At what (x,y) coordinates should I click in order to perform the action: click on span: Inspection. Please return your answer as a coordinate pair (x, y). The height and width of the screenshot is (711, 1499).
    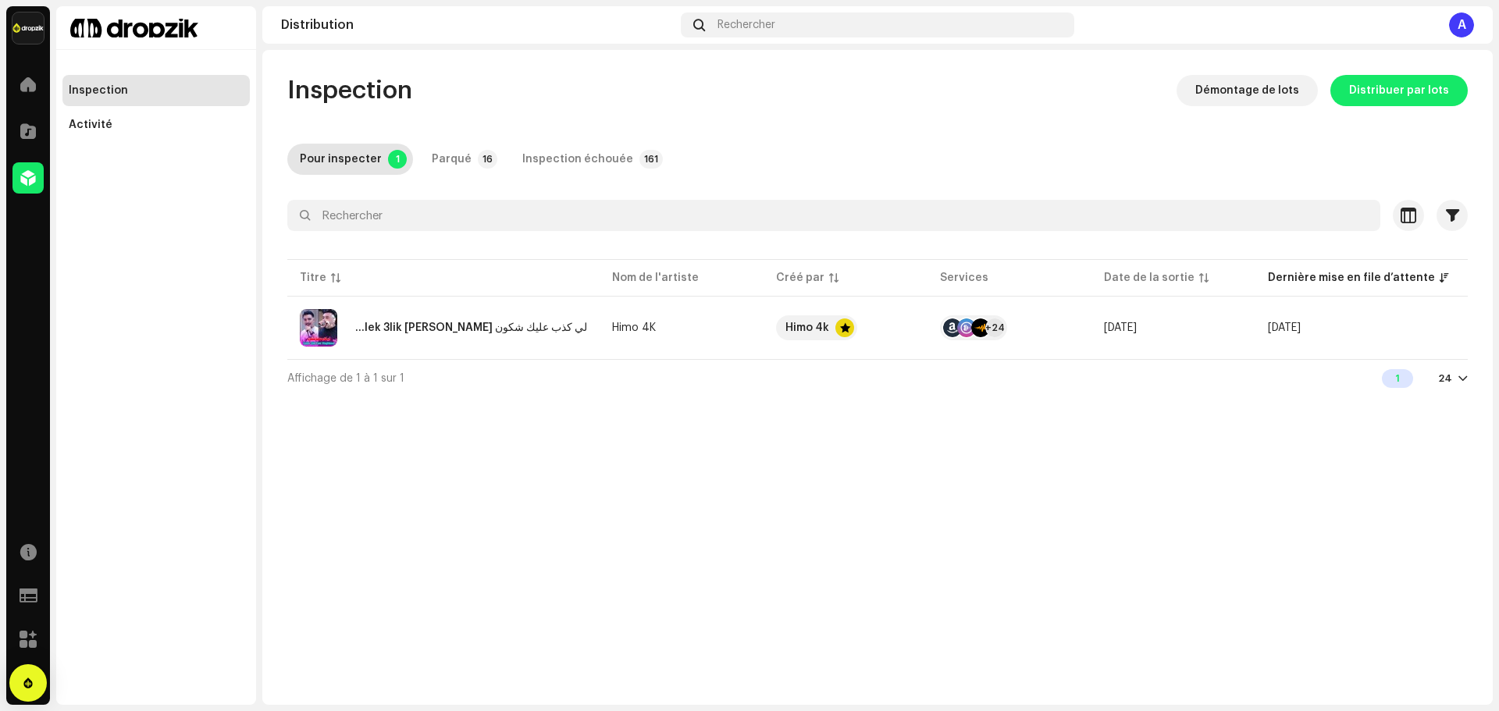
    Looking at the image, I should click on (350, 91).